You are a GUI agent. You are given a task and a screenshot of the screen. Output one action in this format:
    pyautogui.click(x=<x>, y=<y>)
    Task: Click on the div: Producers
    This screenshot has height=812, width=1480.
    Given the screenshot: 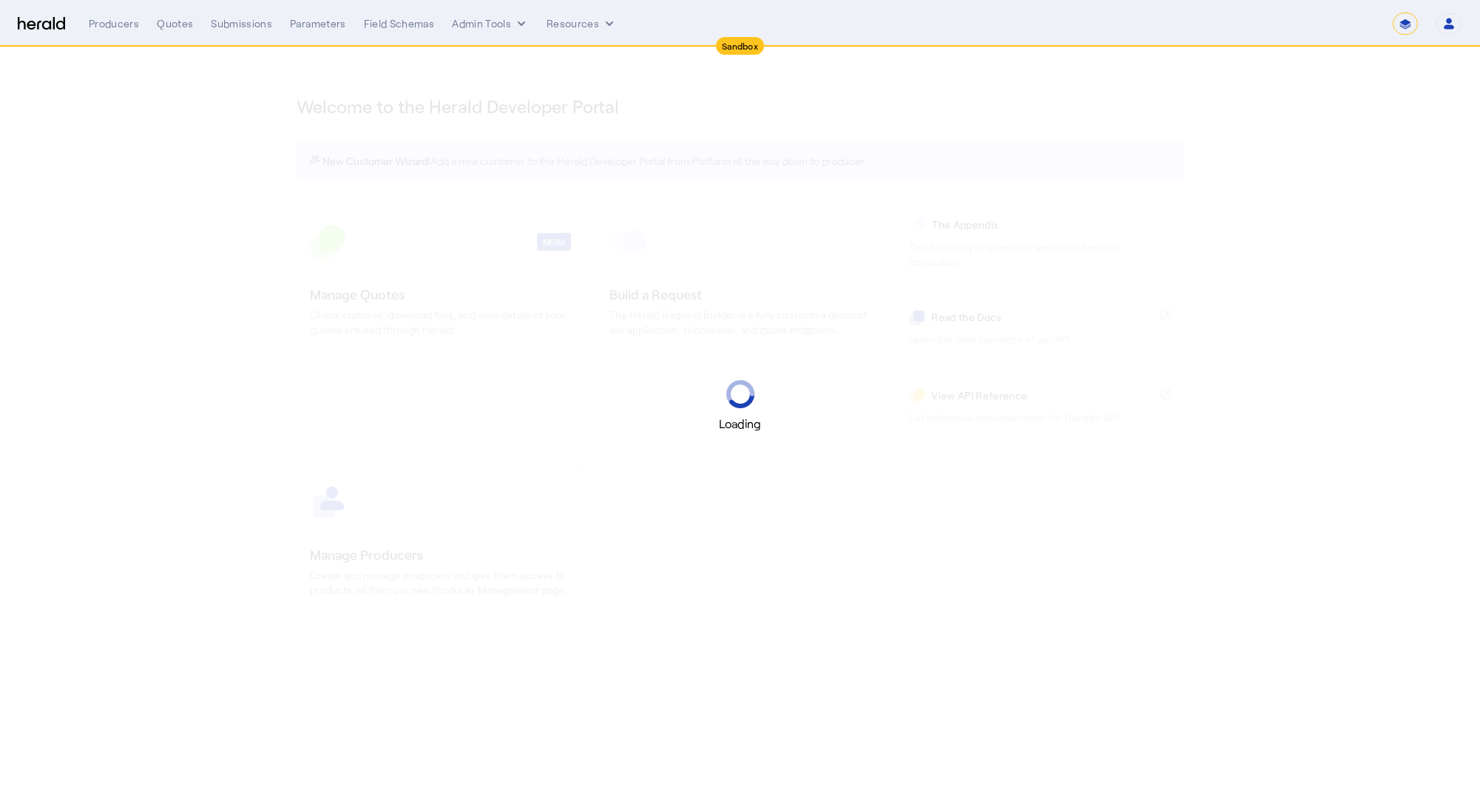 What is the action you would take?
    pyautogui.click(x=114, y=23)
    